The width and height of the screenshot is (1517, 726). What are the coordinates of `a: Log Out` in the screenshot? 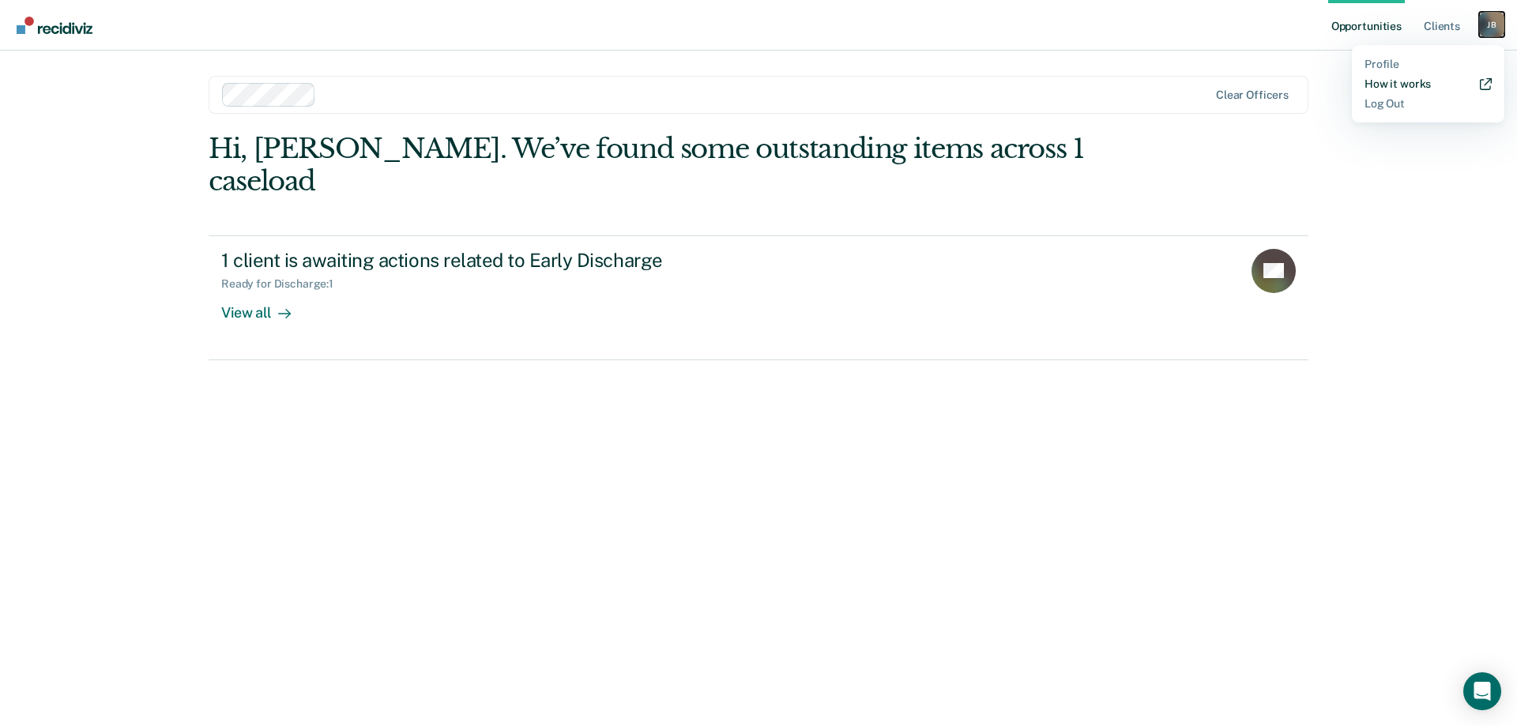 It's located at (1428, 103).